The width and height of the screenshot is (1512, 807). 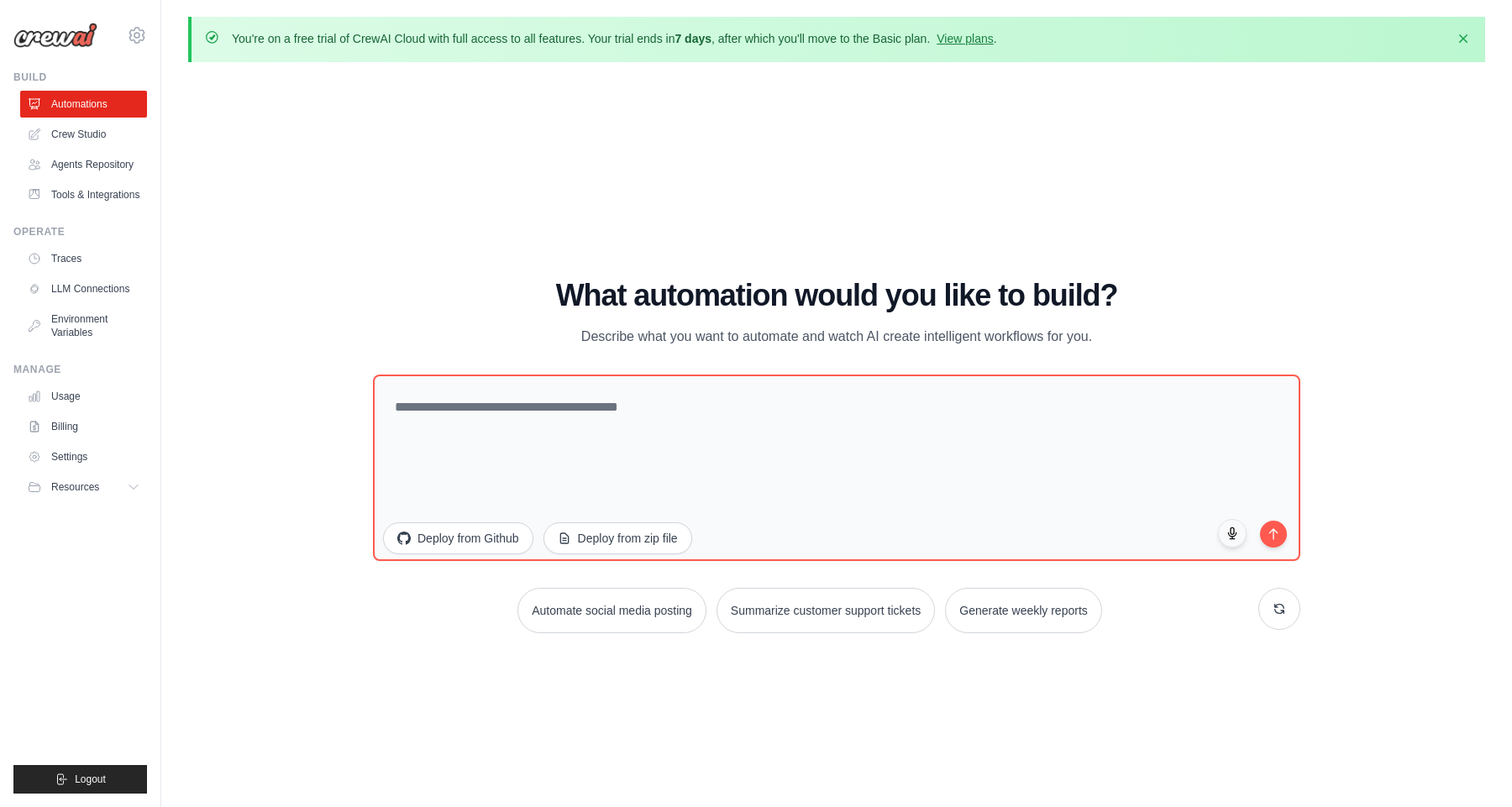 I want to click on p: You're on a free trial of CrewAI Cloud with full access to all features. Your trial ends in , aft..., so click(x=614, y=39).